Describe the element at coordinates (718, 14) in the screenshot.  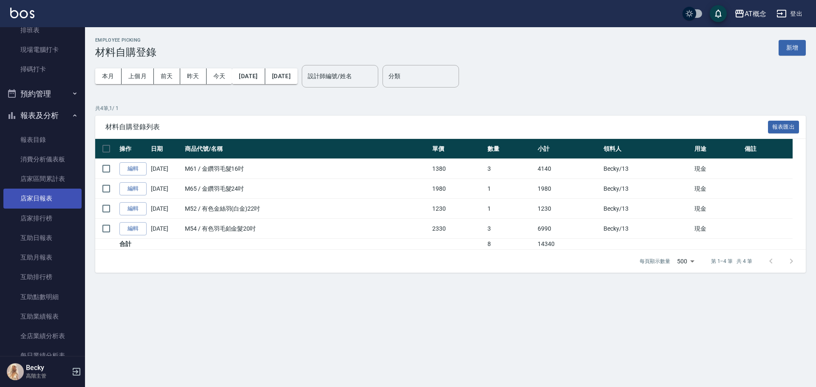
I see `button: save` at that location.